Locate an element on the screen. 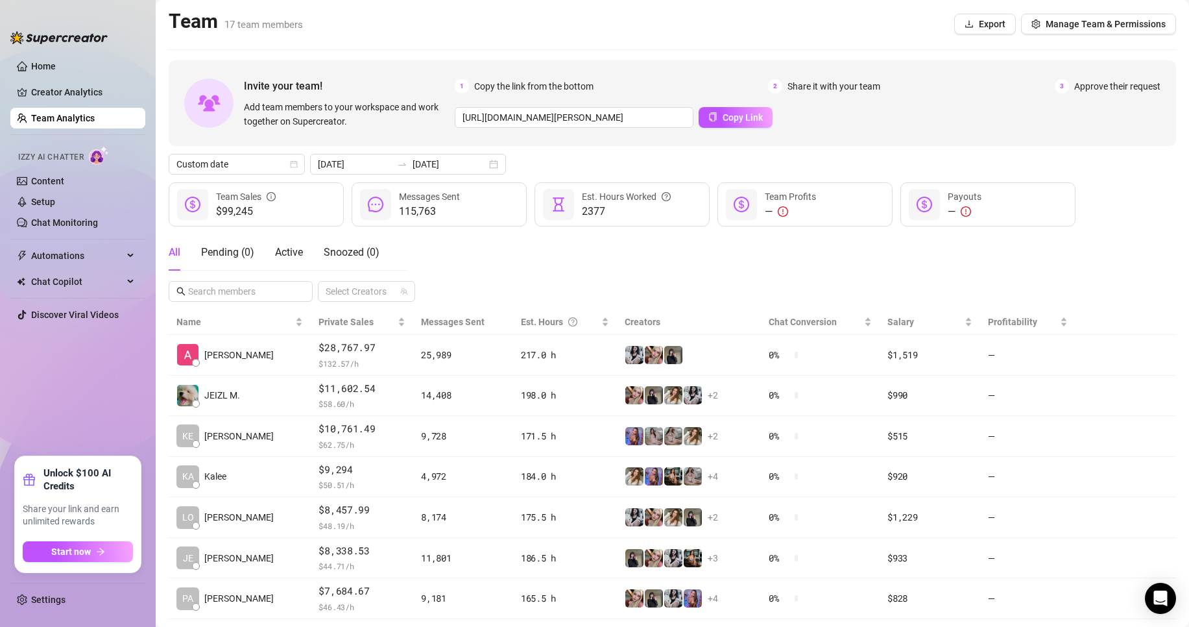  span: $ 48.19 /h is located at coordinates (362, 525).